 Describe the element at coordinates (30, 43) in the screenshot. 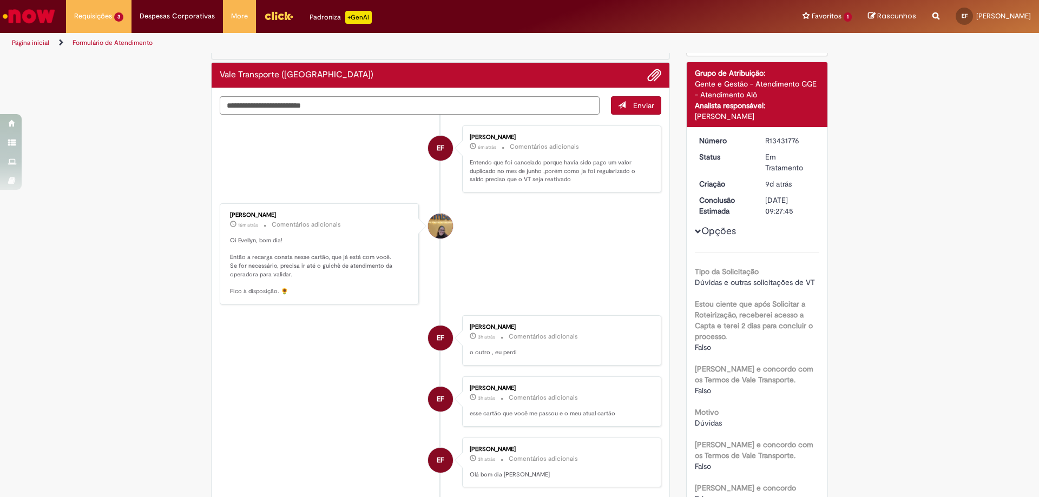

I see `a: Página inicial` at that location.